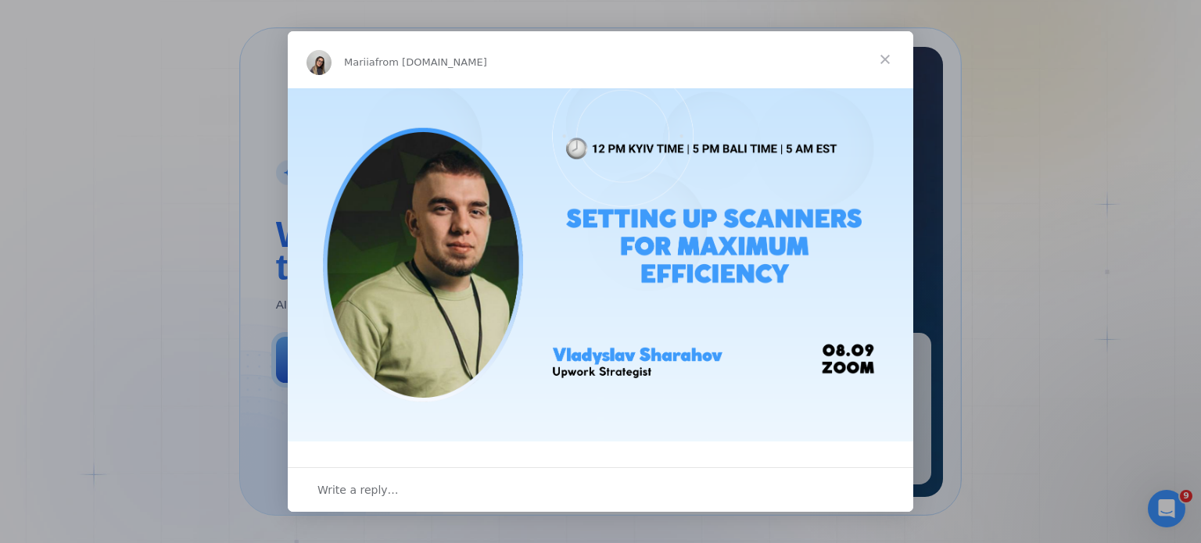 This screenshot has width=1201, height=543. I want to click on span: Write a reply…, so click(358, 490).